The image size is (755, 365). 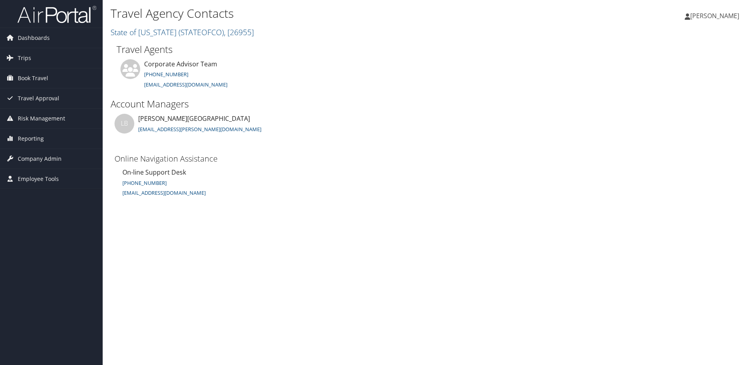 I want to click on span: Trips, so click(x=24, y=58).